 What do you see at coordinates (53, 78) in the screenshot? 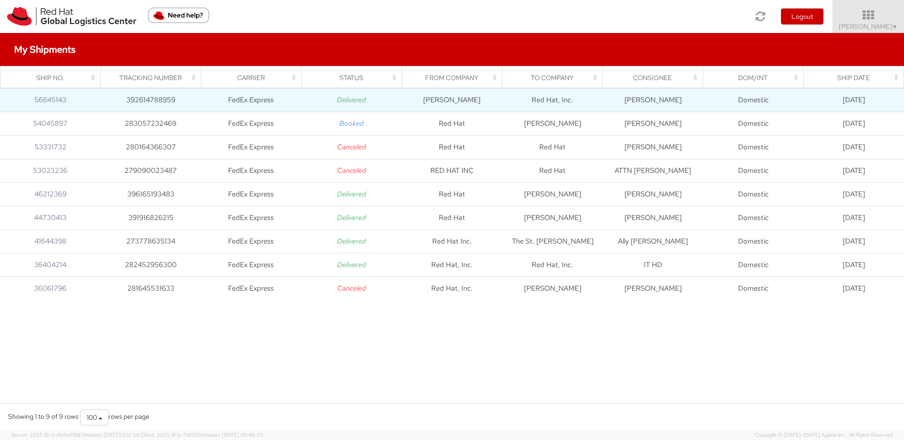
I see `div: Ship No.` at bounding box center [53, 78].